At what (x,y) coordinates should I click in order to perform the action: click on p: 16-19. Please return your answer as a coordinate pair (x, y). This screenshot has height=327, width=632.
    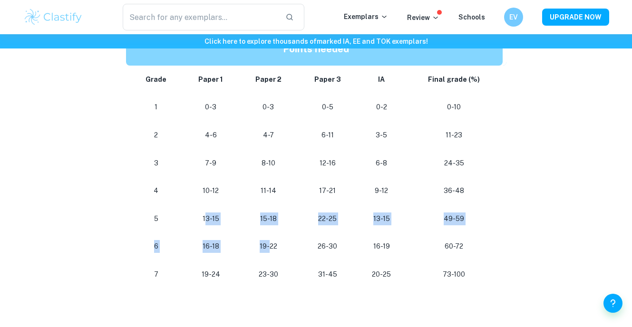
    Looking at the image, I should click on (382, 247).